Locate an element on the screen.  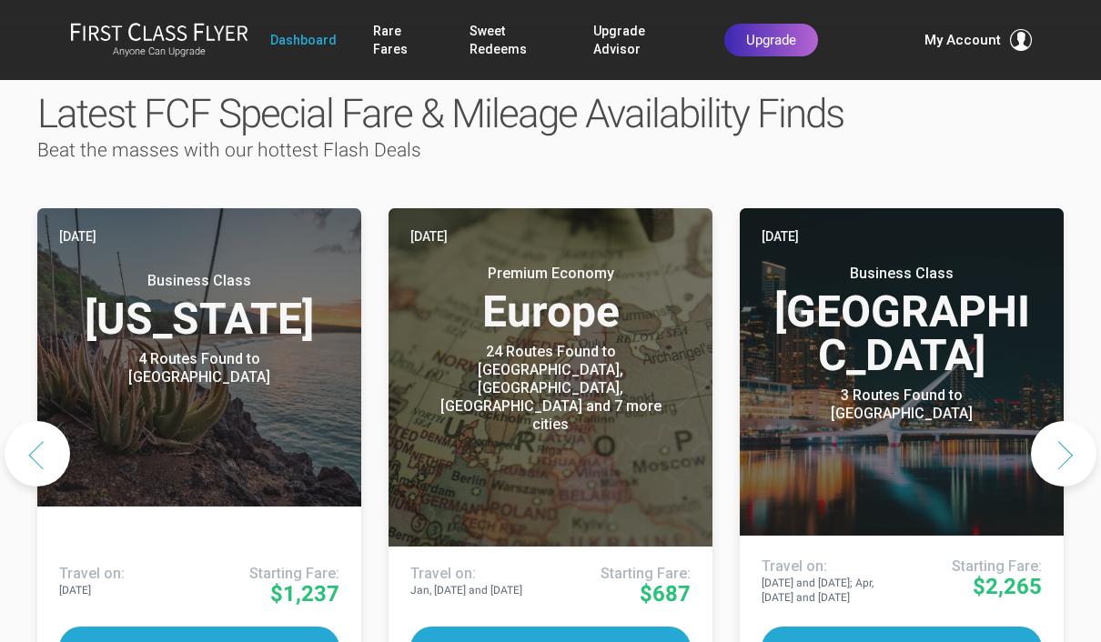
button: My Account is located at coordinates (978, 40).